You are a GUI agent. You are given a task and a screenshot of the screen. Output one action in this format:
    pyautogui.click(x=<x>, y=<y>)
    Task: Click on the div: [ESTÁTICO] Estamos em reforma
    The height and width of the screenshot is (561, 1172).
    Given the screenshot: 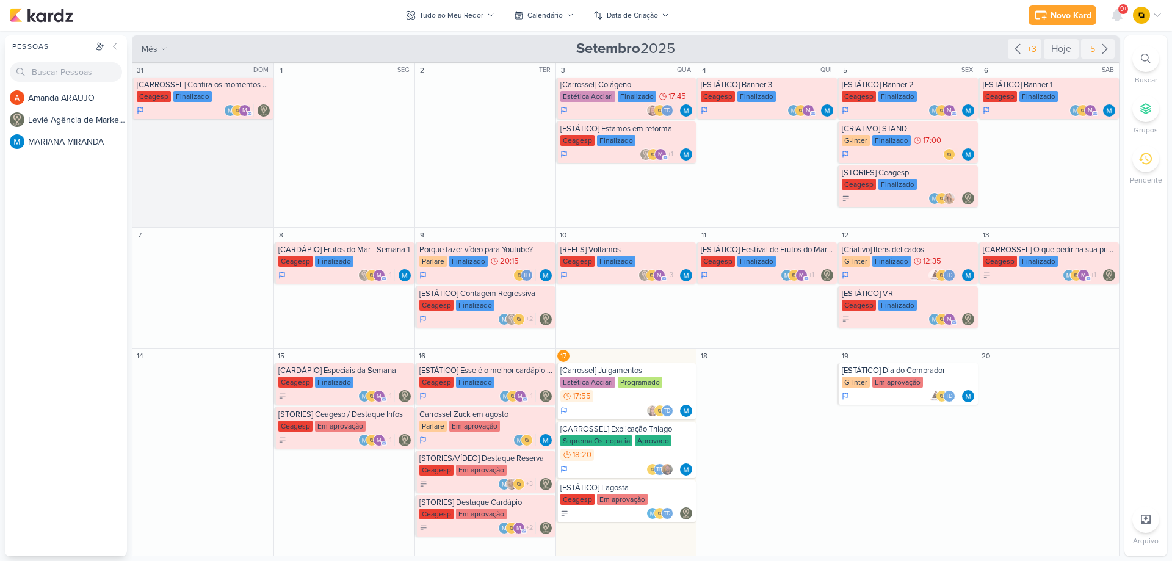 What is the action you would take?
    pyautogui.click(x=627, y=129)
    